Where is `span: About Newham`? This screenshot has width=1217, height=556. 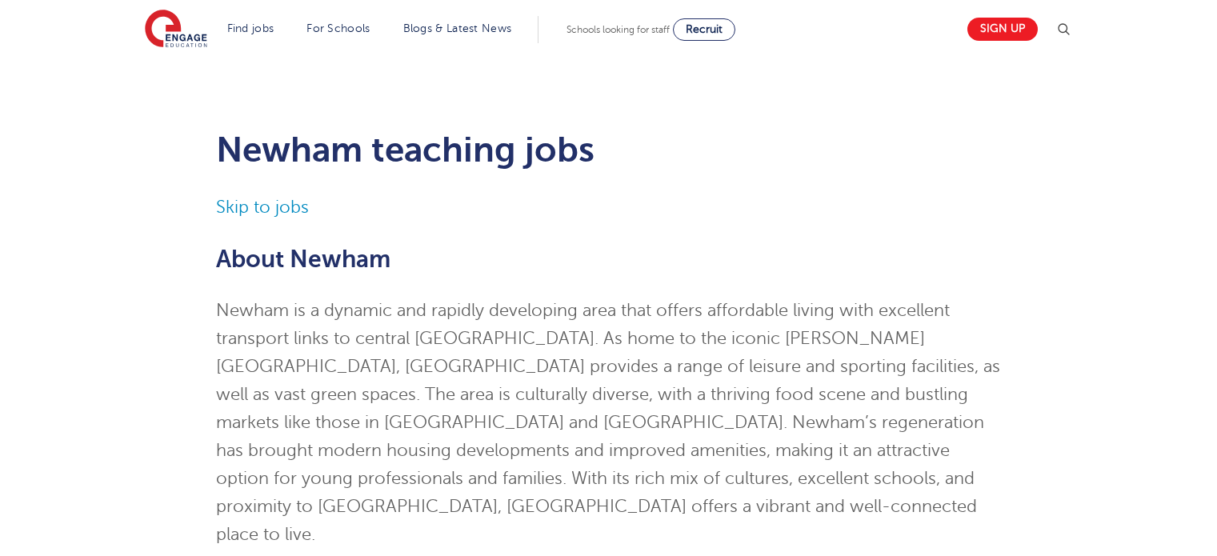
span: About Newham is located at coordinates (303, 259).